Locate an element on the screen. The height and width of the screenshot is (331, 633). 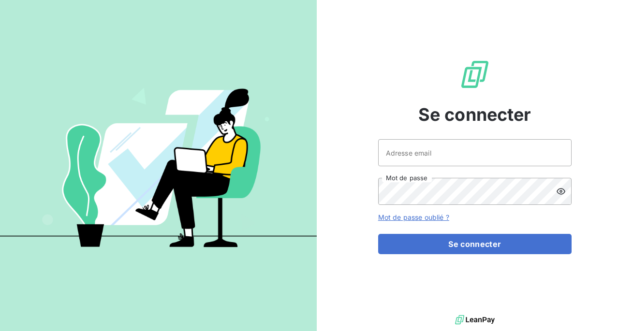
input: placeholder is located at coordinates (475, 153).